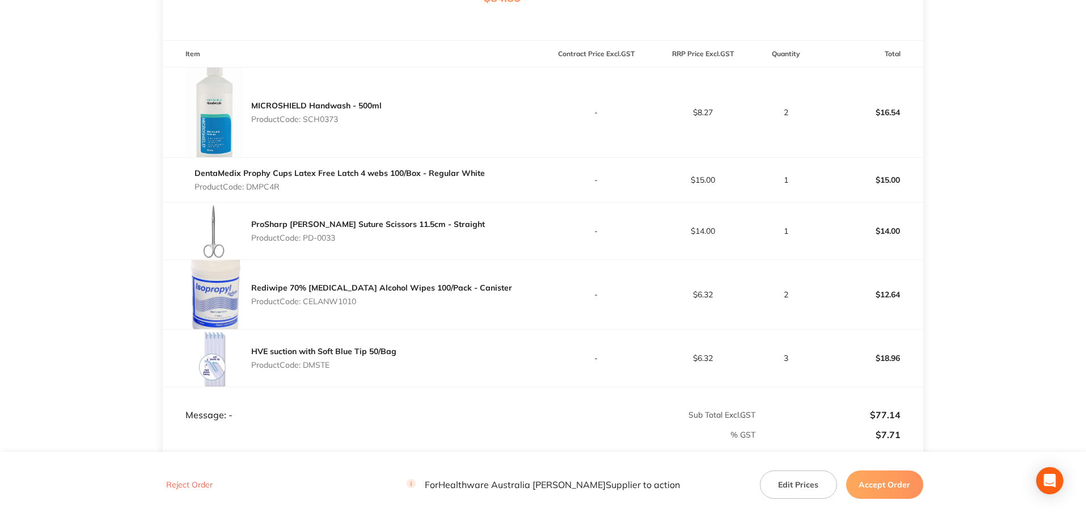  Describe the element at coordinates (324, 365) in the screenshot. I see `p: Product Code: DMSTE` at that location.